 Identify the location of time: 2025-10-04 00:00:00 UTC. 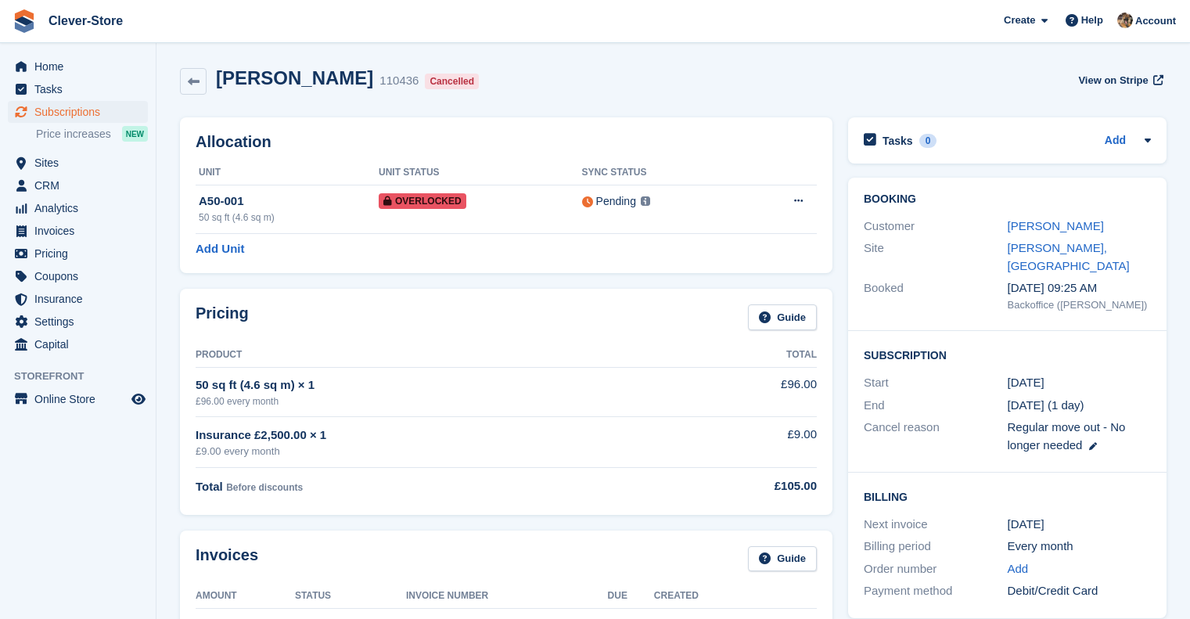
(1026, 383).